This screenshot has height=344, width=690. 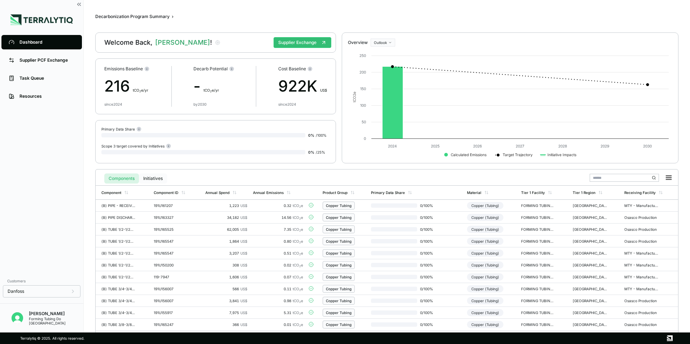 I want to click on div: 1,606, so click(x=226, y=277).